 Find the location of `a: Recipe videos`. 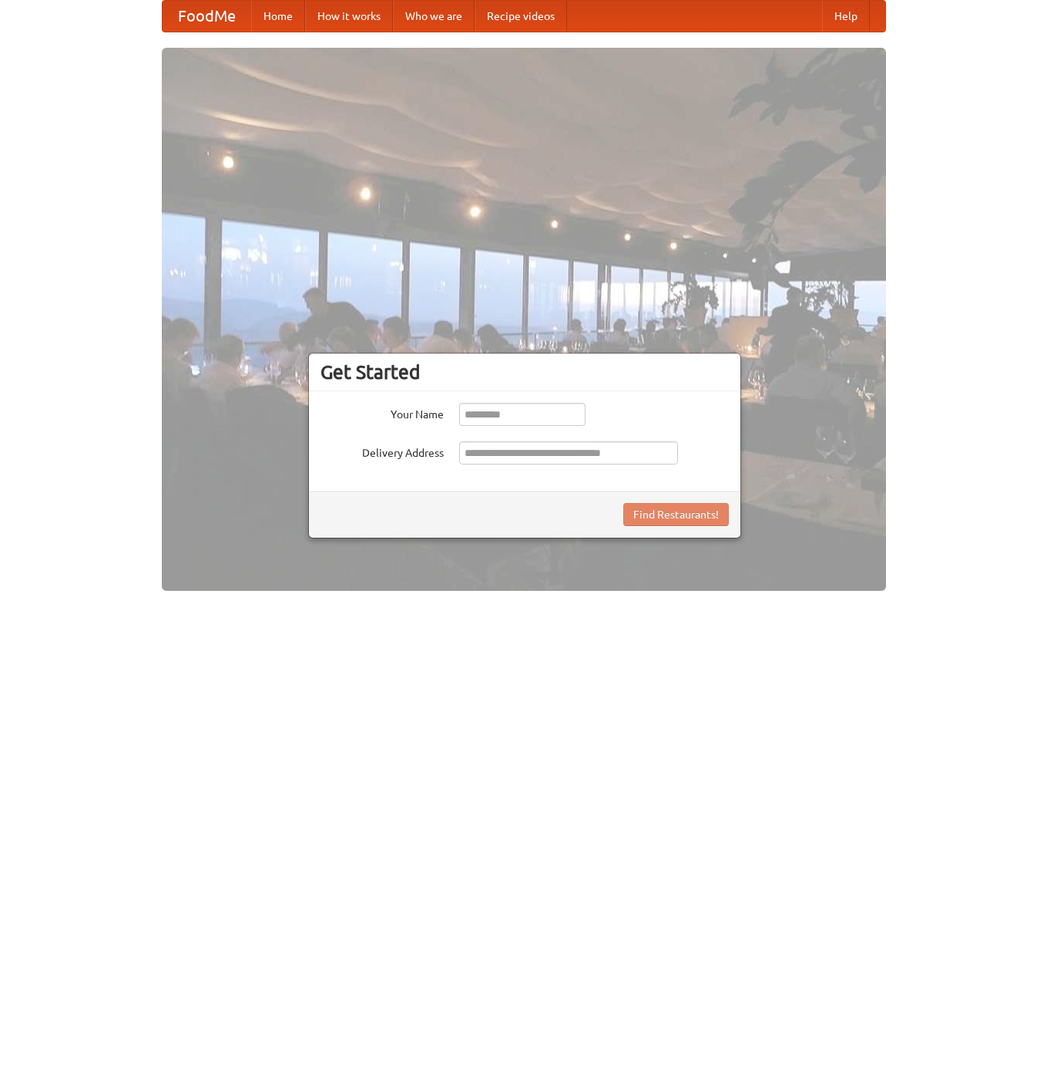

a: Recipe videos is located at coordinates (521, 16).